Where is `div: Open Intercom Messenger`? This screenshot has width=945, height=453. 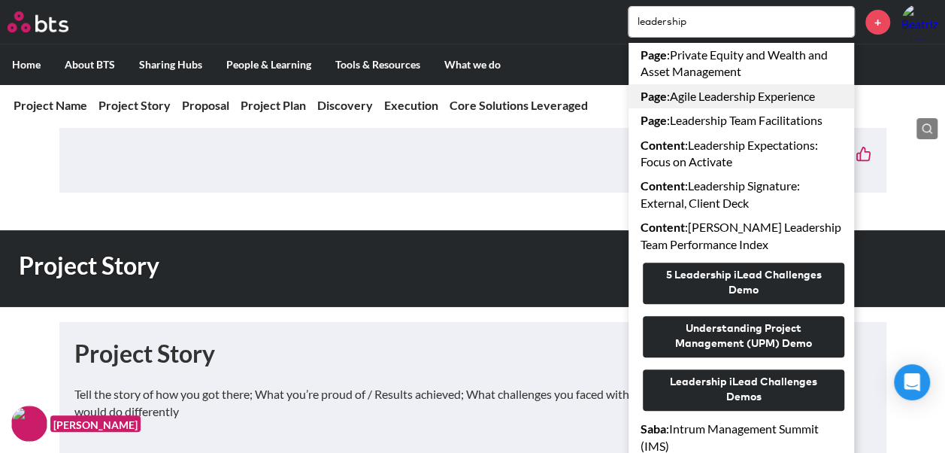 div: Open Intercom Messenger is located at coordinates (912, 382).